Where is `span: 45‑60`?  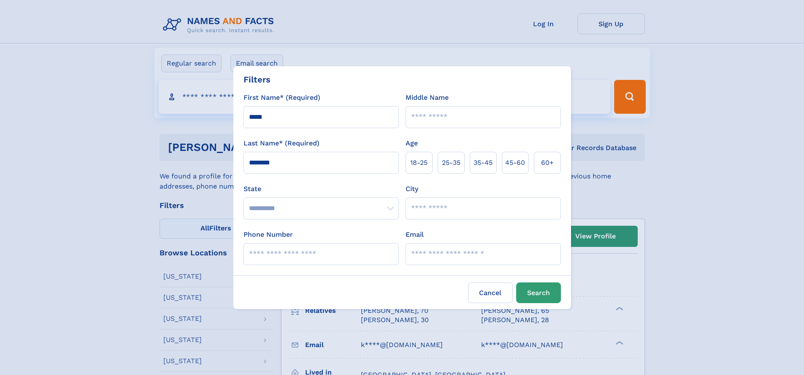
span: 45‑60 is located at coordinates (515, 163).